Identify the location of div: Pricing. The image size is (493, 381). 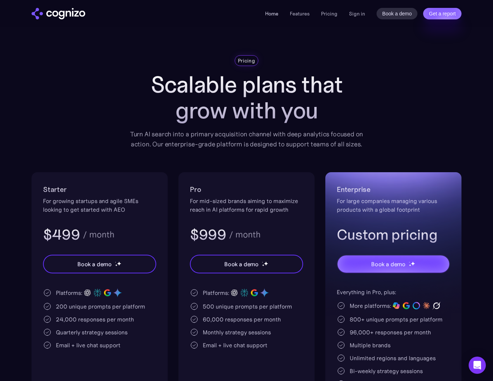
(247, 61).